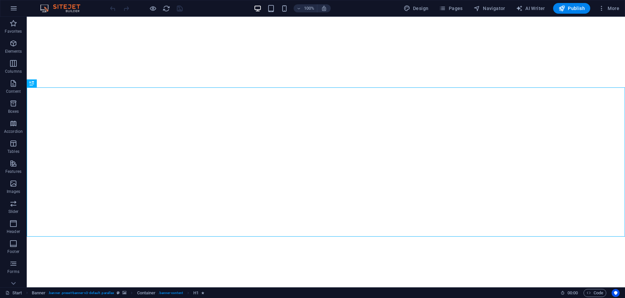  What do you see at coordinates (416, 8) in the screenshot?
I see `button: Design` at bounding box center [416, 8].